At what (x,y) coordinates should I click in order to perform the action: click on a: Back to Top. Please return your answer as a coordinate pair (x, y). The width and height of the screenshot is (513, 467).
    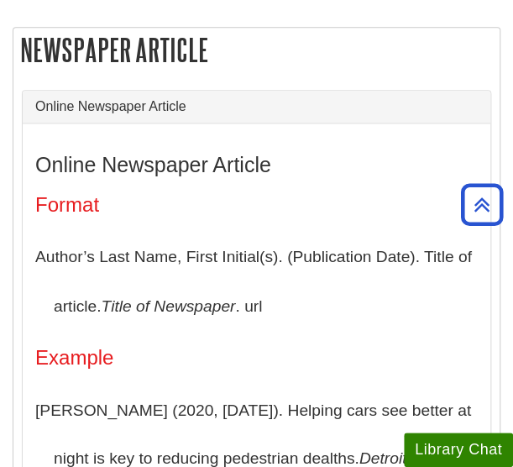
    Looking at the image, I should click on (482, 204).